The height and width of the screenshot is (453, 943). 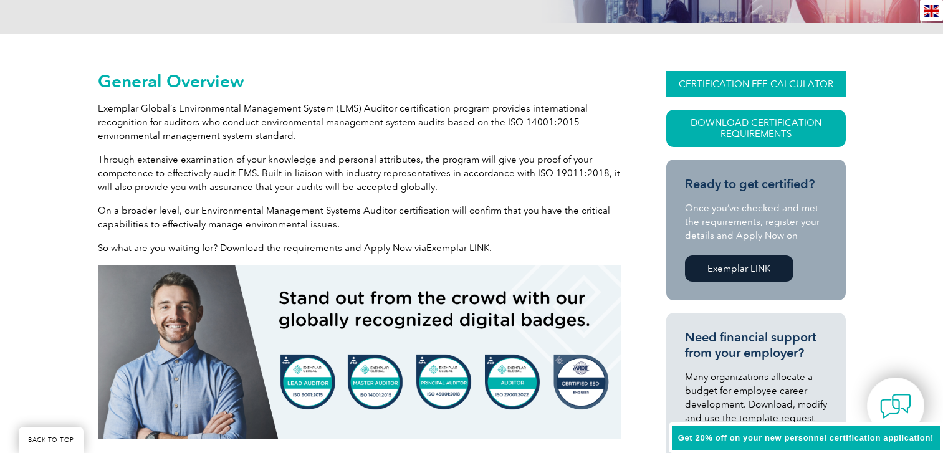 I want to click on p: Exemplar Global’s Environmental Management System (EMS) Auditor certification program provides in..., so click(x=360, y=122).